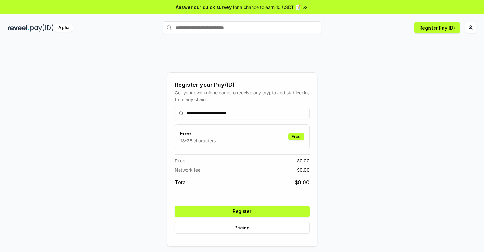 The width and height of the screenshot is (484, 252). What do you see at coordinates (242, 228) in the screenshot?
I see `button: Pricing` at bounding box center [242, 228].